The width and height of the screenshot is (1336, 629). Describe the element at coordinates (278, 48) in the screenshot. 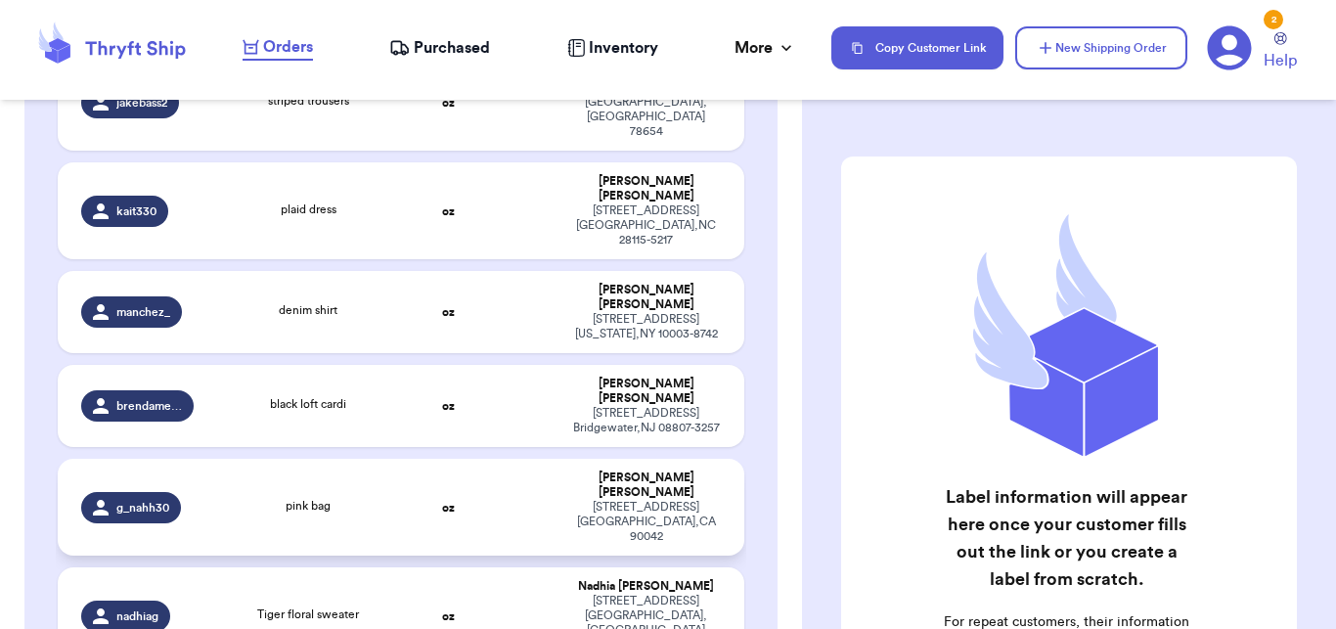

I see `a: Orders` at that location.